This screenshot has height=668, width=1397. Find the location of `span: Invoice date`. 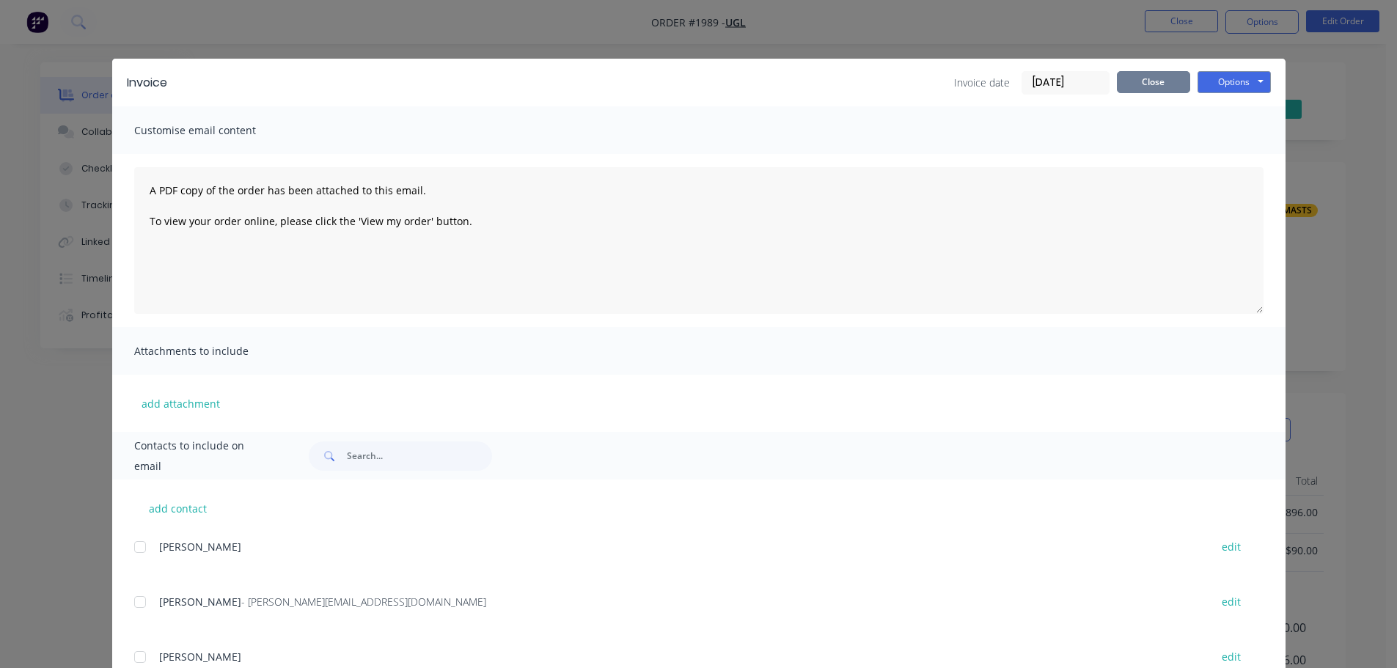

span: Invoice date is located at coordinates (982, 82).